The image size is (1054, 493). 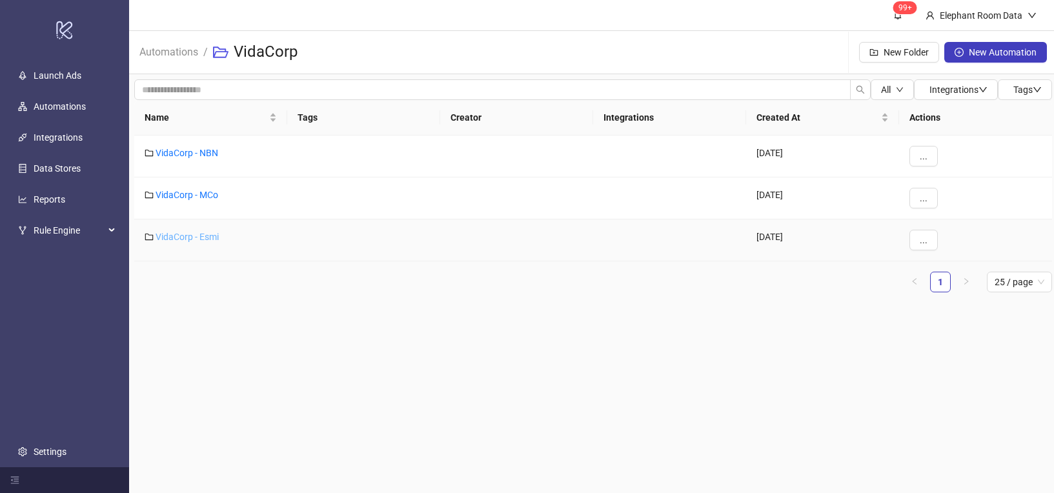 I want to click on button: Integrationsdown, so click(x=956, y=90).